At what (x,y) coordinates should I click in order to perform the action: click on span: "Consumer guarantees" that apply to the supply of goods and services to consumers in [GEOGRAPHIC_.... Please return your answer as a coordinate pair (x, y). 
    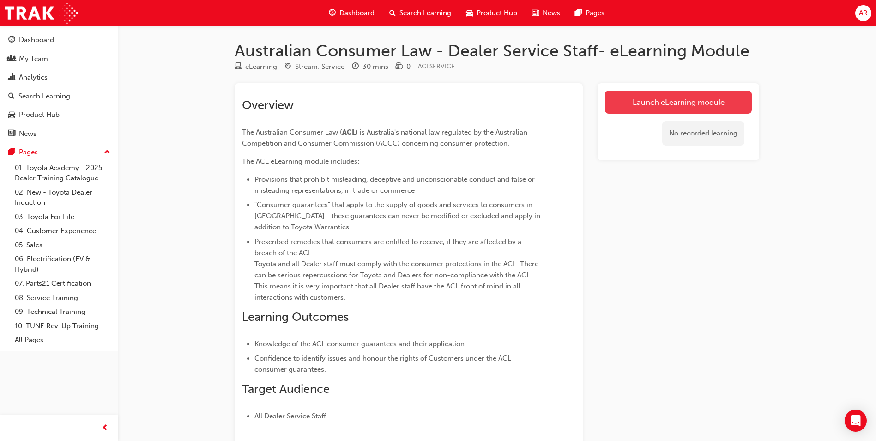
    Looking at the image, I should click on (398, 216).